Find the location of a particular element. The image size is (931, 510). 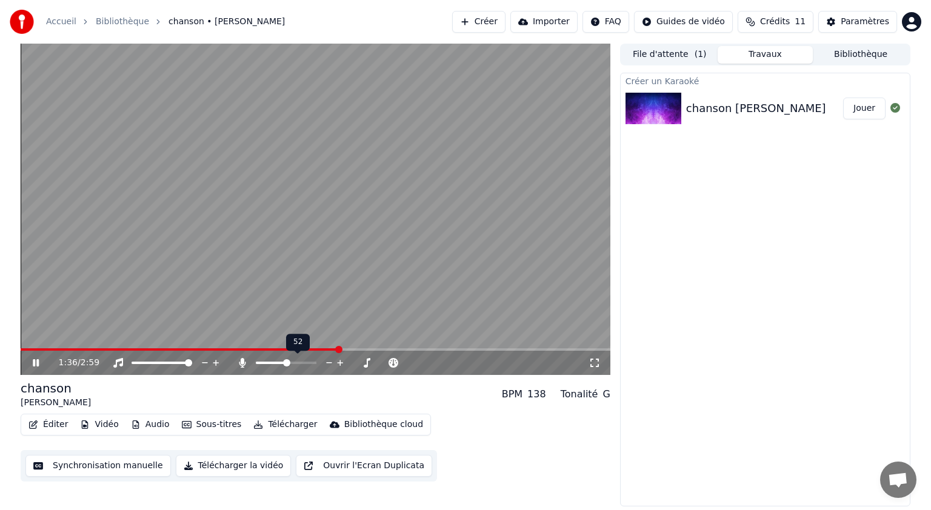

button: Ouvrir l'Ecran Duplicata is located at coordinates (364, 466).